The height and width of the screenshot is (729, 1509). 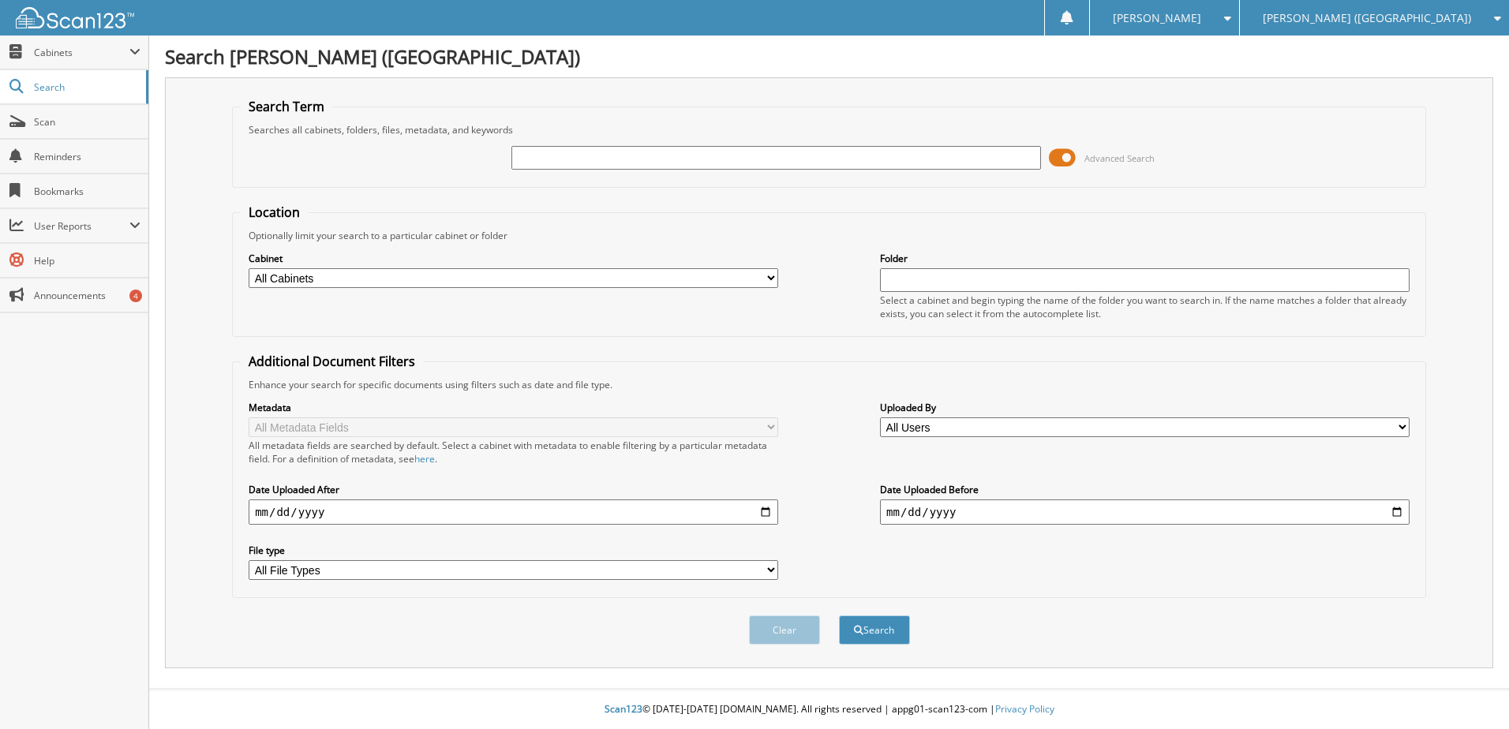 What do you see at coordinates (513, 489) in the screenshot?
I see `label: Date Uploaded After` at bounding box center [513, 489].